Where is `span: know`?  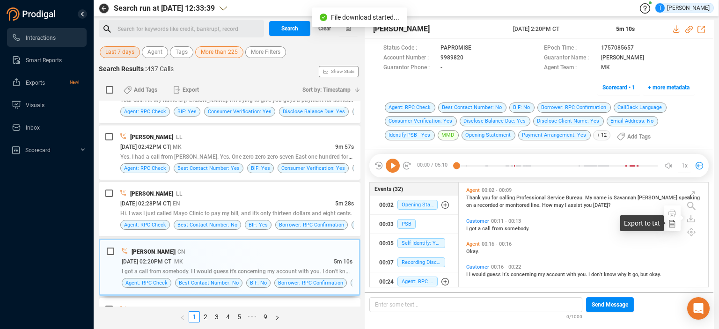 span: know is located at coordinates (610, 274).